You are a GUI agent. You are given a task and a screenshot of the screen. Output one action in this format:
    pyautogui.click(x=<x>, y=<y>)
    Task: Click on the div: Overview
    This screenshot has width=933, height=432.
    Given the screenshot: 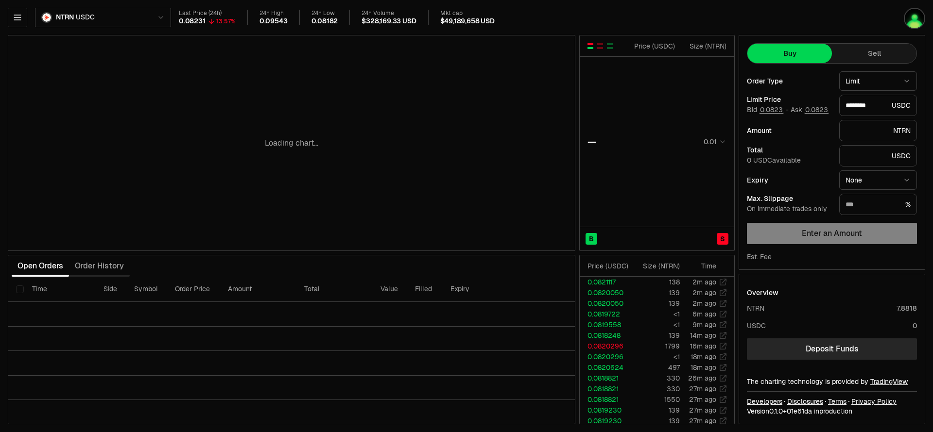 What is the action you would take?
    pyautogui.click(x=762, y=293)
    